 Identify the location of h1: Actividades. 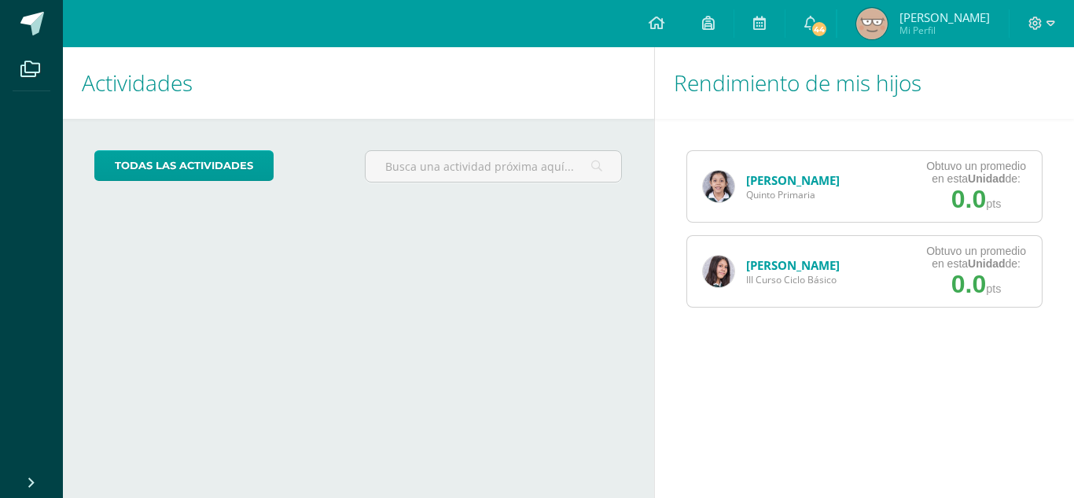
(359, 83).